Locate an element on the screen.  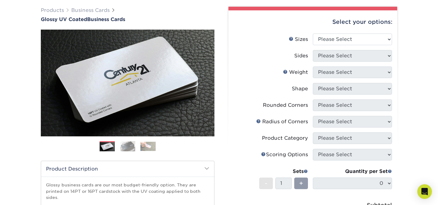
span: Glossy UV Coated is located at coordinates (64, 19).